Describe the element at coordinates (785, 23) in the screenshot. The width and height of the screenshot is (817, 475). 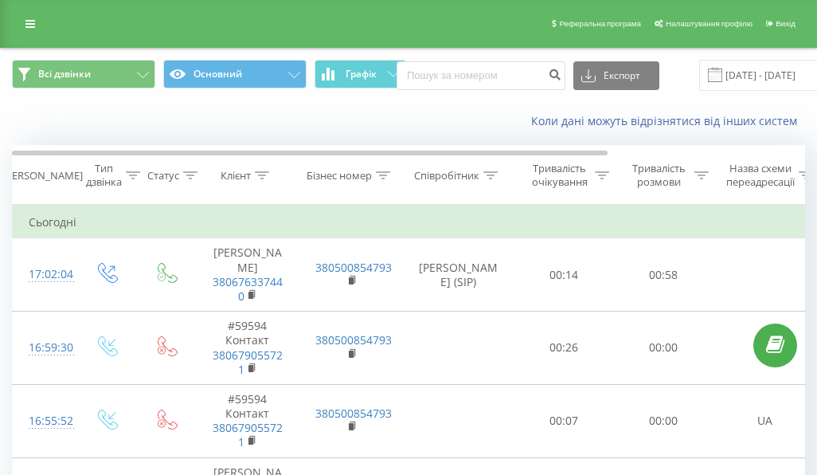
I see `span: Вихід` at that location.